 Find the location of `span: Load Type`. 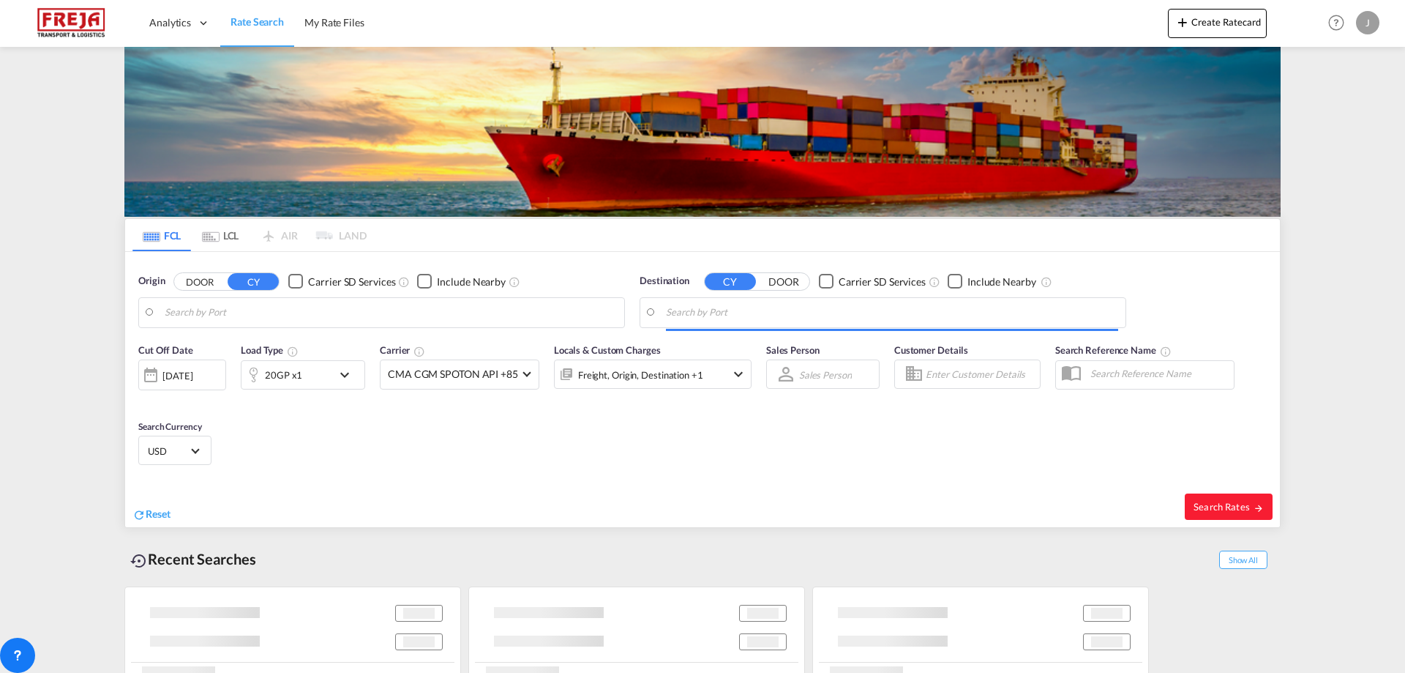

span: Load Type is located at coordinates (269, 350).